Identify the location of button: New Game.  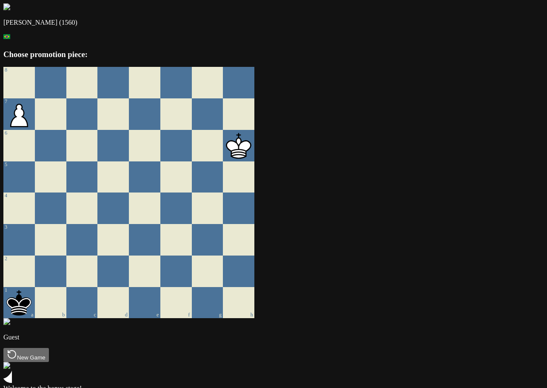
(26, 354).